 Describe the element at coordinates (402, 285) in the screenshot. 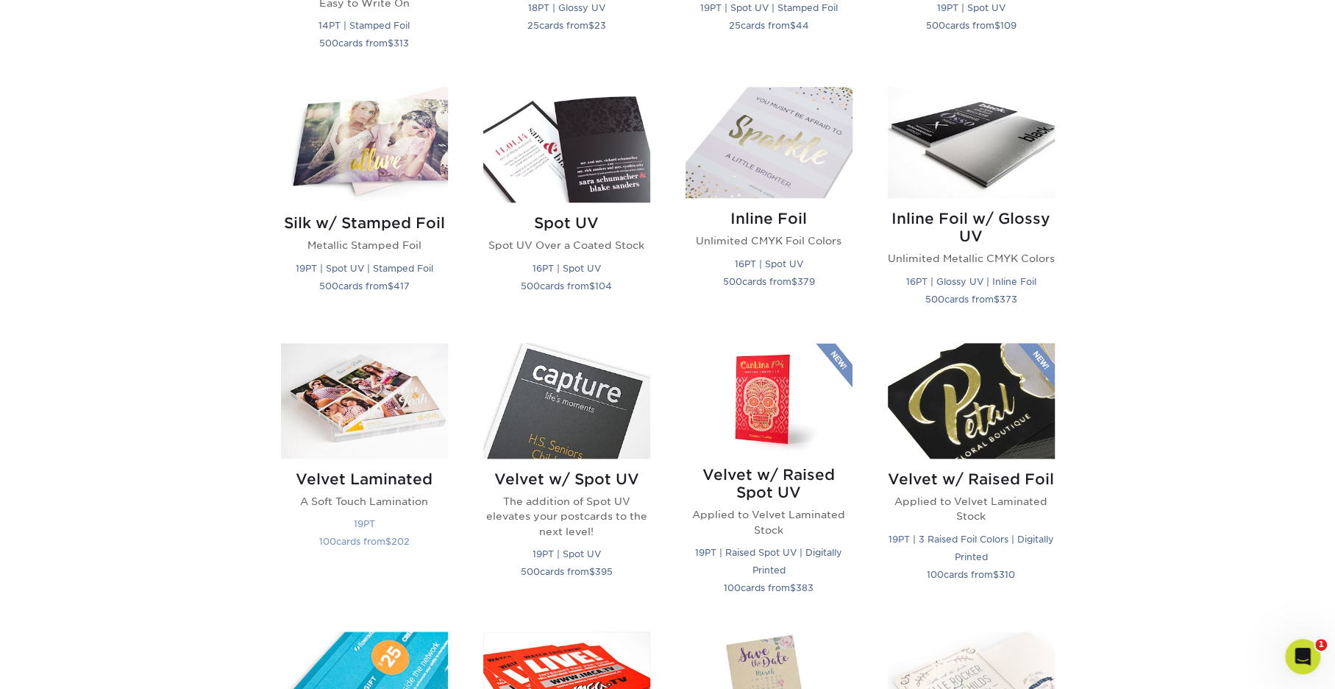

I see `span: 417` at that location.